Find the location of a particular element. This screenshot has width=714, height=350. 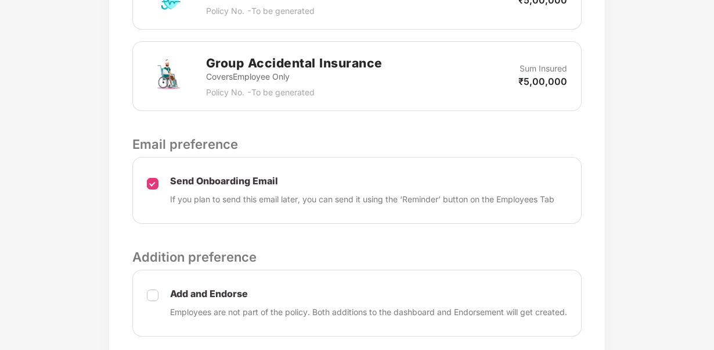

h2: Group Accidental Insurance is located at coordinates (294, 63).